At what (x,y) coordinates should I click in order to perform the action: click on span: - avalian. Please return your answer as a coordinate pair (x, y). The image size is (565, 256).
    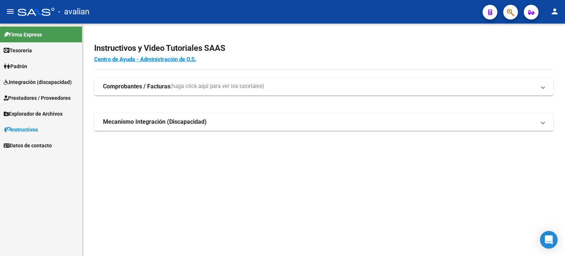
    Looking at the image, I should click on (74, 12).